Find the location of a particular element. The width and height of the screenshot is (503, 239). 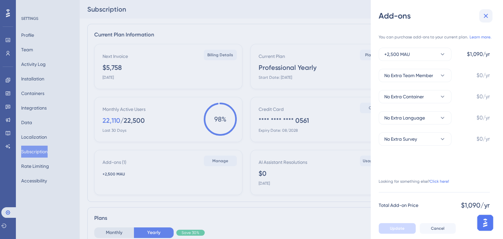

button: No Extra Container is located at coordinates (415, 97).